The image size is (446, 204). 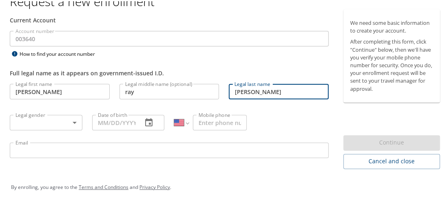 What do you see at coordinates (154, 186) in the screenshot?
I see `a: Privacy Policy` at bounding box center [154, 186].